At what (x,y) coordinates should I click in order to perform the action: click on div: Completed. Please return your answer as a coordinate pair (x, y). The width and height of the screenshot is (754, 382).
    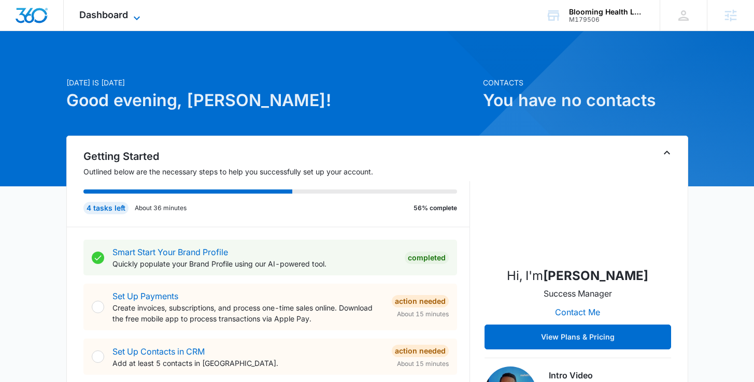
    Looking at the image, I should click on (426, 258).